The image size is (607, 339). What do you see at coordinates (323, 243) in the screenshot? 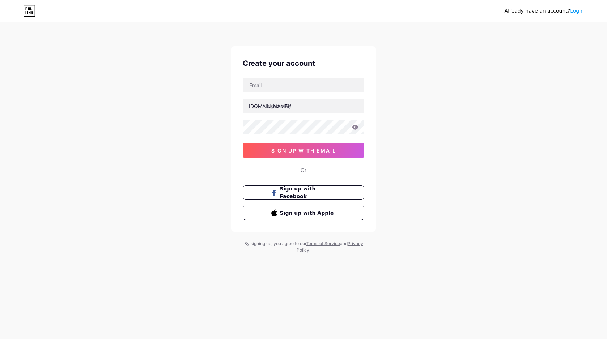
I see `a: Terms of Service` at bounding box center [323, 243].